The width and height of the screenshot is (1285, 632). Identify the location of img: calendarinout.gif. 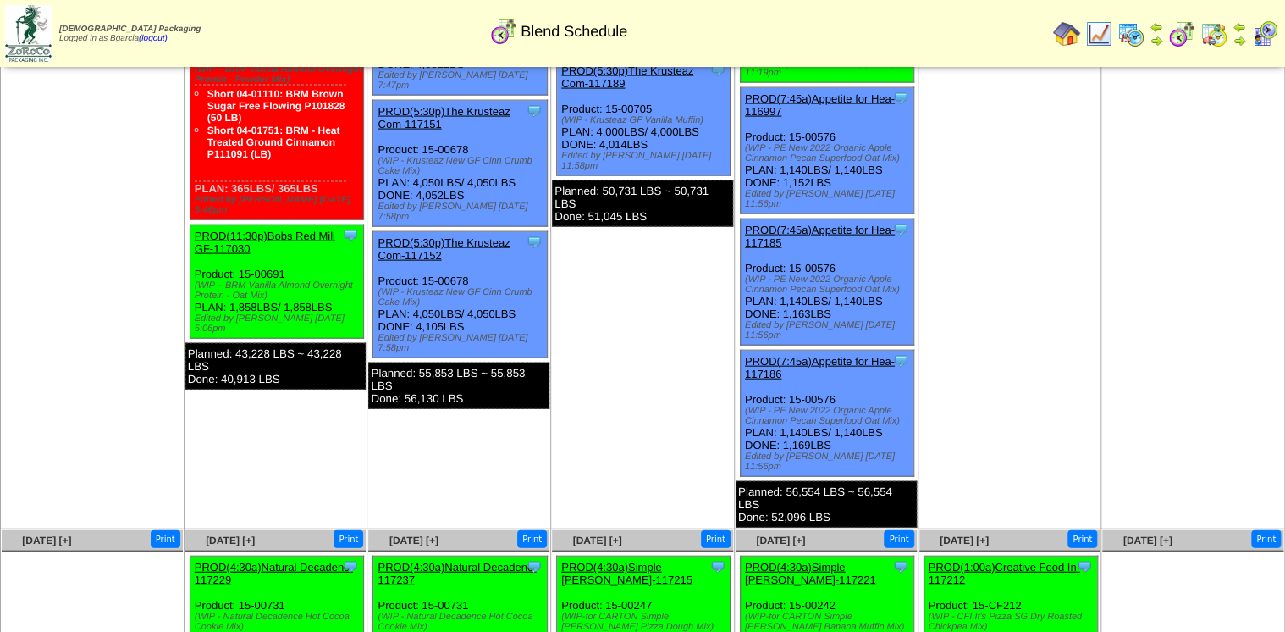
(1214, 34).